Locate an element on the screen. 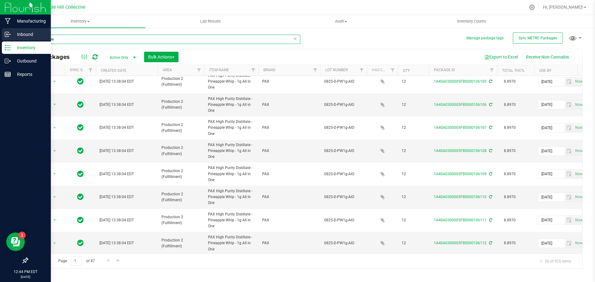  a: Package ID is located at coordinates (445, 70).